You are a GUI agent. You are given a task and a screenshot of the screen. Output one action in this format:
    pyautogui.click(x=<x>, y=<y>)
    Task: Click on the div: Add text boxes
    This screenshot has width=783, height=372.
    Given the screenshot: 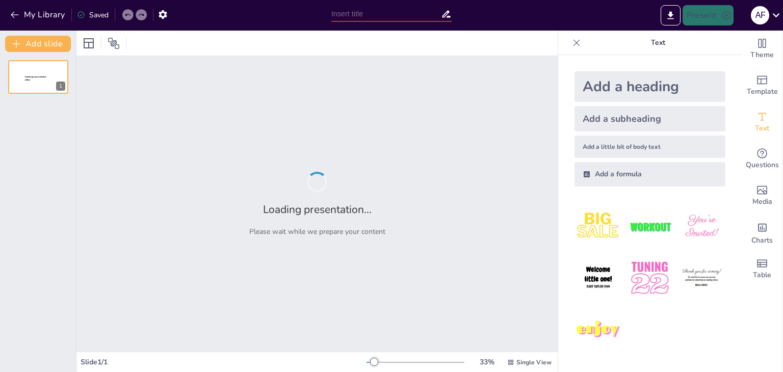 What is the action you would take?
    pyautogui.click(x=762, y=122)
    